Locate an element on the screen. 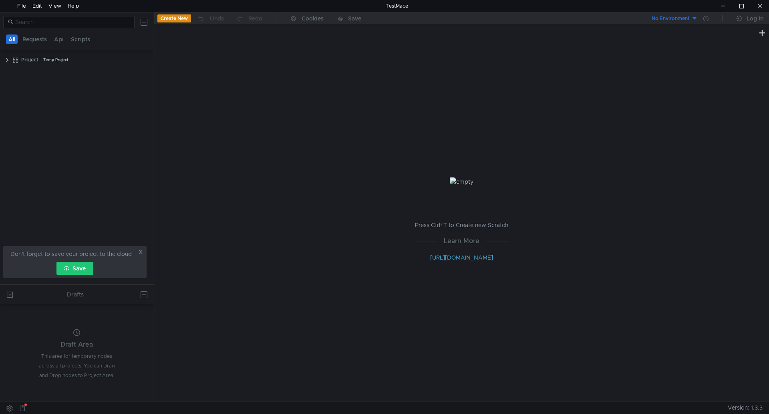  span: Version: 1.3.3 is located at coordinates (745, 407).